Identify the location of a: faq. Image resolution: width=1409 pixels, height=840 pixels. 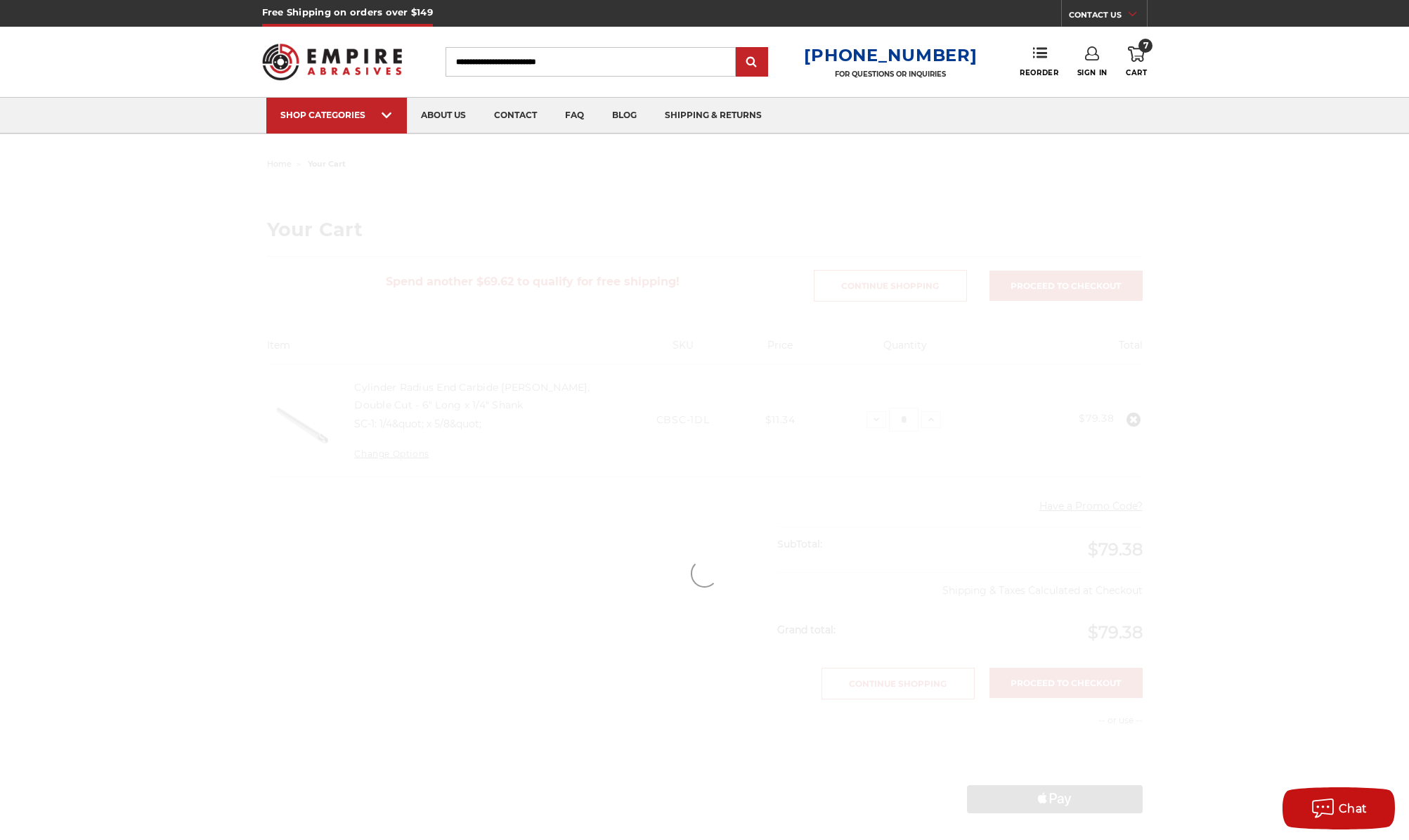
(574, 115).